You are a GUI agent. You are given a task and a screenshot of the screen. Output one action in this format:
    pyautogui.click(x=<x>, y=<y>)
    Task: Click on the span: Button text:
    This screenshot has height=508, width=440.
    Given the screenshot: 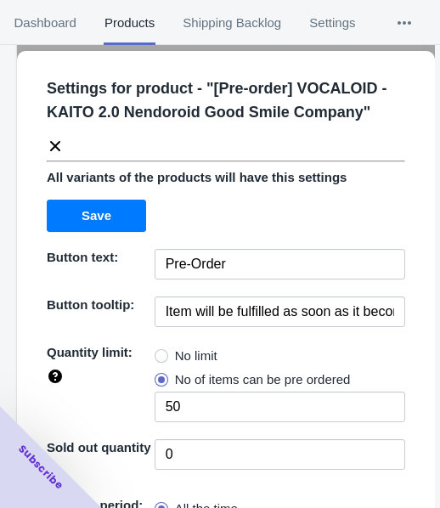 What is the action you would take?
    pyautogui.click(x=82, y=257)
    